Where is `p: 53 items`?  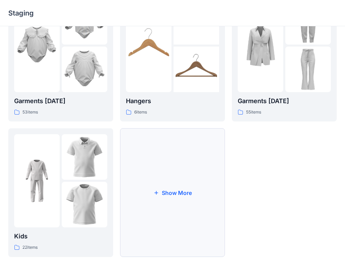 p: 53 items is located at coordinates (30, 112).